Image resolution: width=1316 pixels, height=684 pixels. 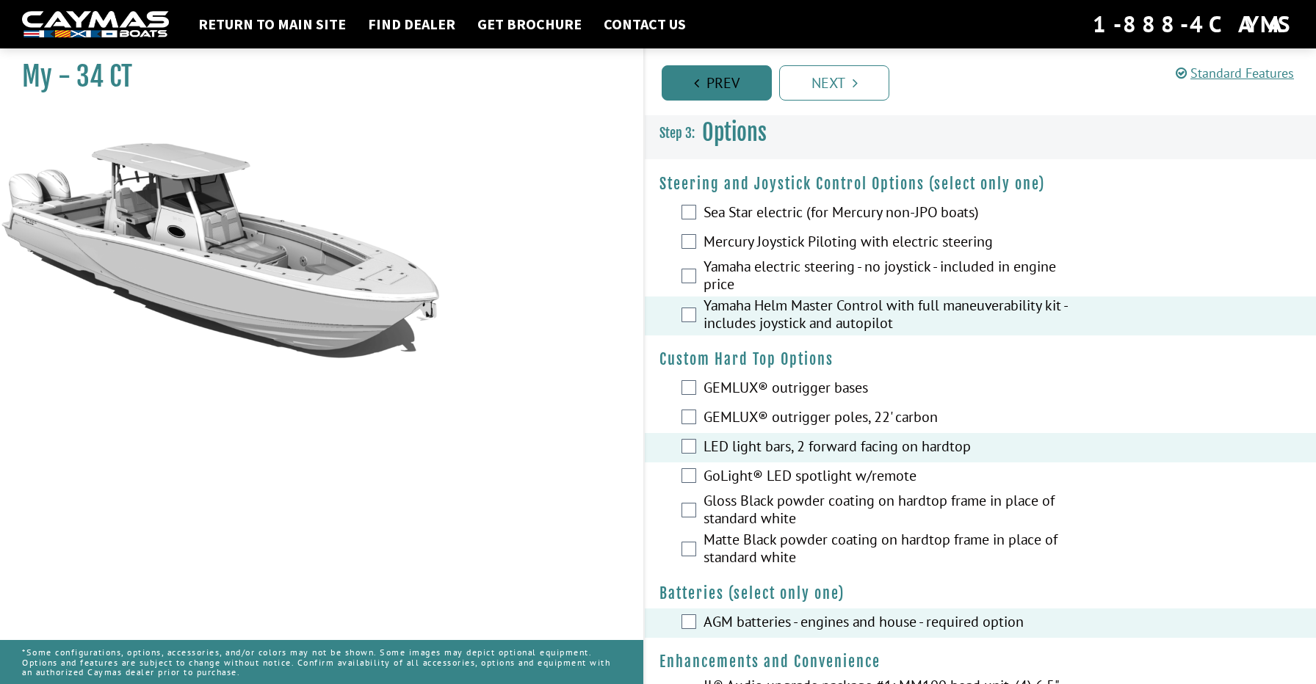 What do you see at coordinates (980, 593) in the screenshot?
I see `h4: Batteries (select only one)` at bounding box center [980, 593].